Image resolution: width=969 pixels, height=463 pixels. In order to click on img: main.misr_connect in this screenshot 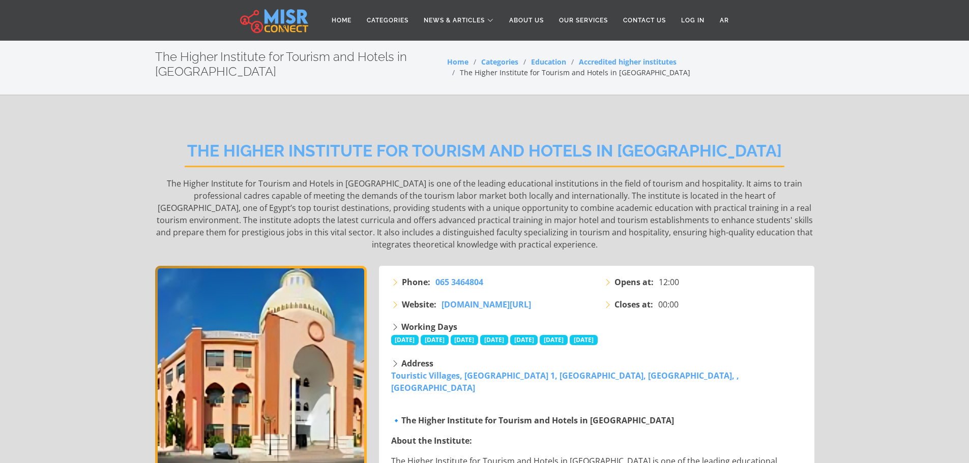, I will do `click(274, 20)`.